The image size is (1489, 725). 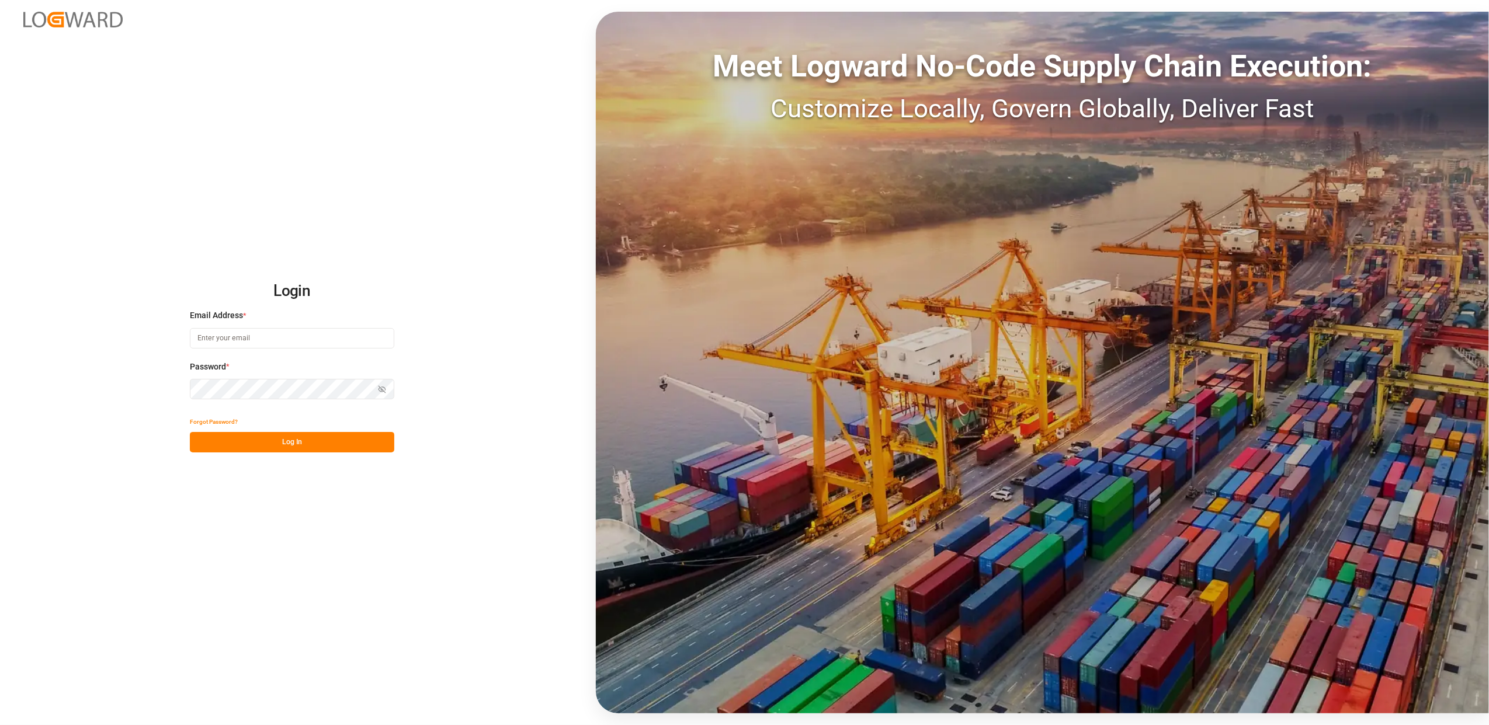 I want to click on img: Logward_new_orange.png, so click(x=73, y=19).